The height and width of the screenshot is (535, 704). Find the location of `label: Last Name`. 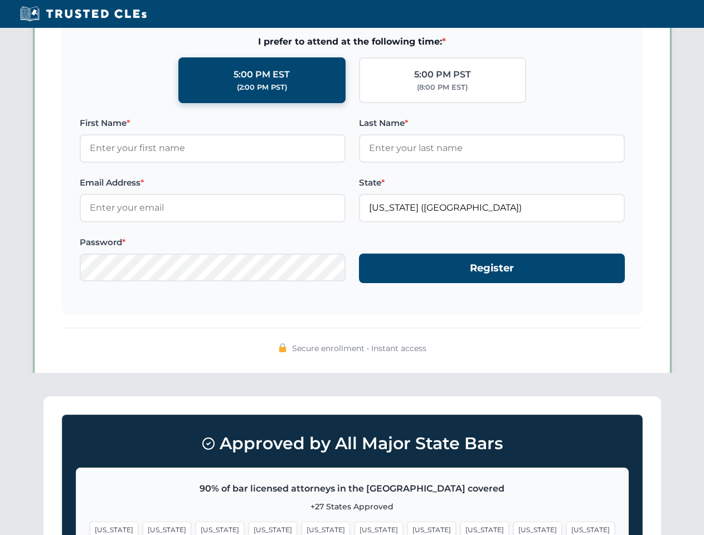

label: Last Name is located at coordinates (492, 123).